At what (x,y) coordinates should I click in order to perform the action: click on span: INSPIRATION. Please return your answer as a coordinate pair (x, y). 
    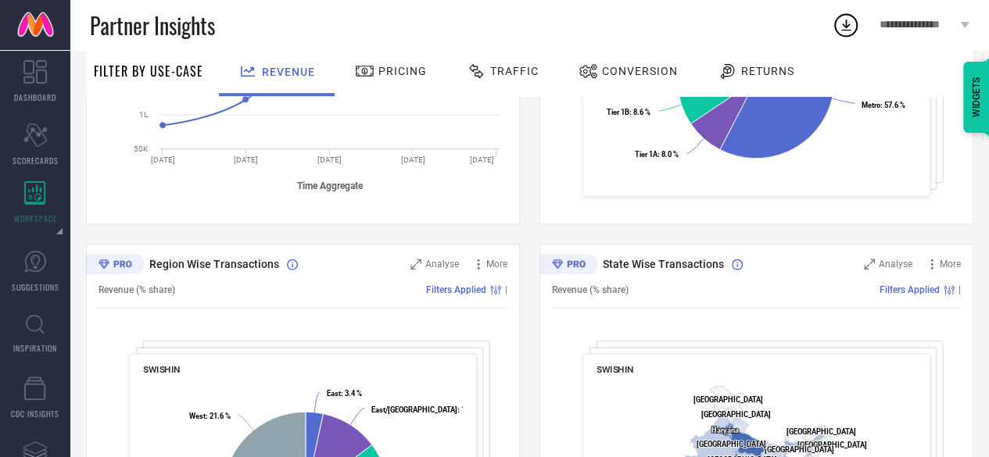
    Looking at the image, I should click on (35, 348).